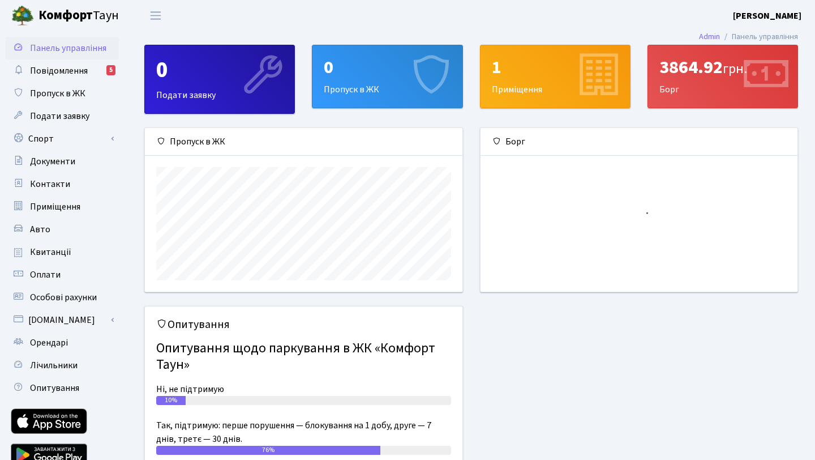  I want to click on a: Admin, so click(709, 36).